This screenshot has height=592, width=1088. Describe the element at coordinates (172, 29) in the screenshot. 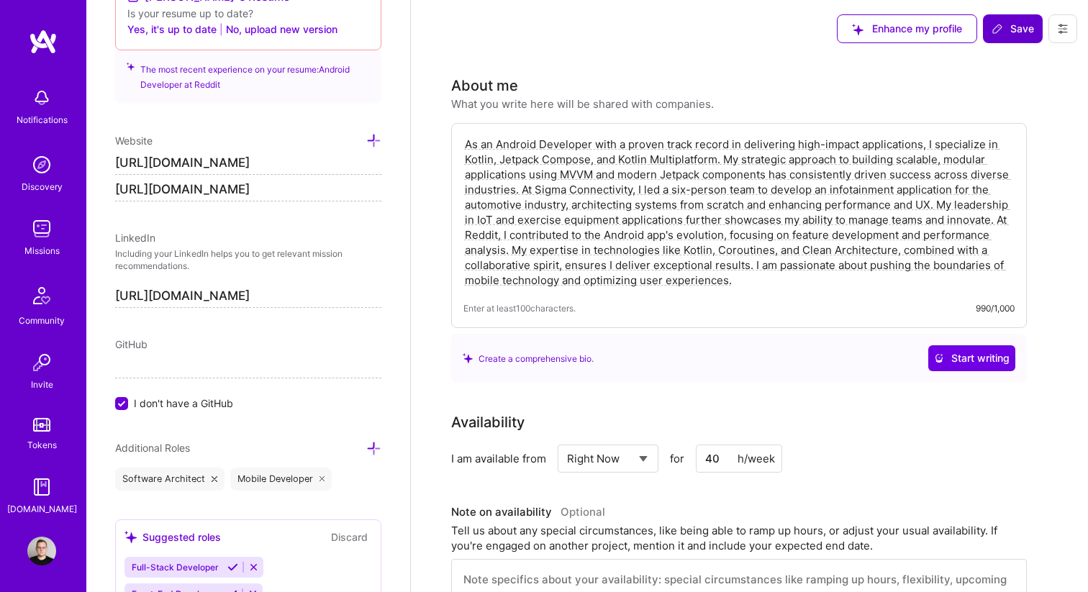

I see `button: Yes, it's up to date` at that location.